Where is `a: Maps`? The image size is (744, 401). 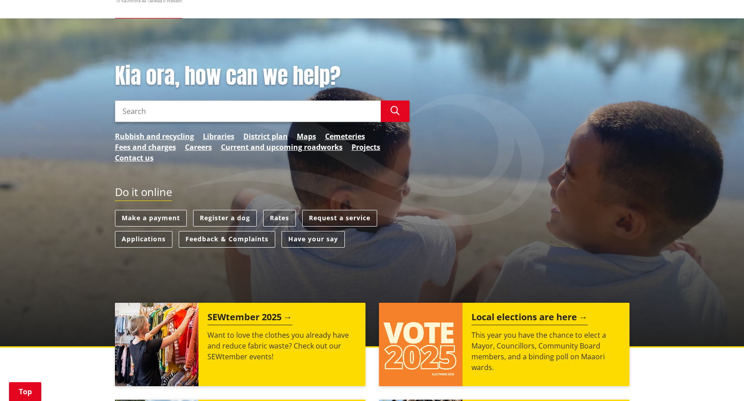
a: Maps is located at coordinates (306, 136).